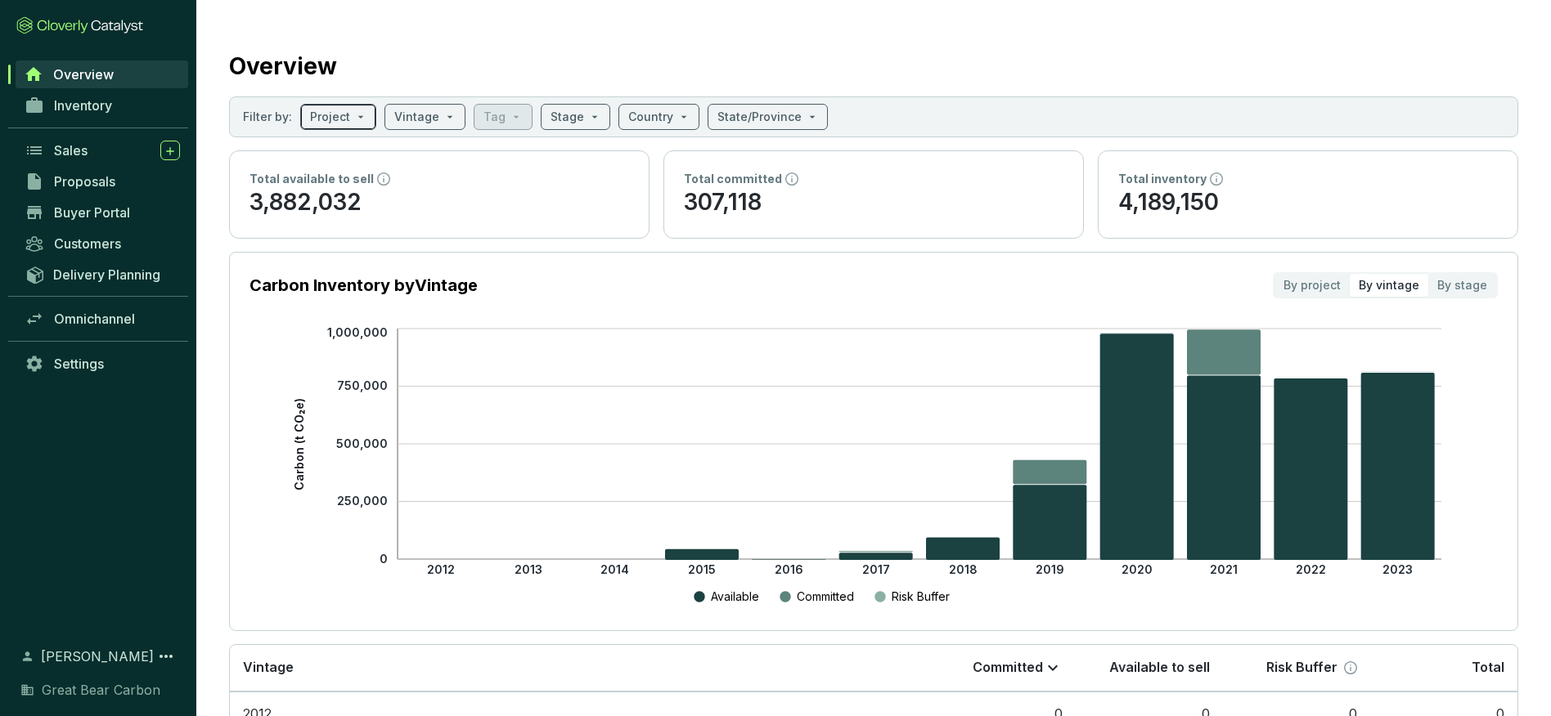 This screenshot has height=716, width=1551. I want to click on a: Sales, so click(102, 150).